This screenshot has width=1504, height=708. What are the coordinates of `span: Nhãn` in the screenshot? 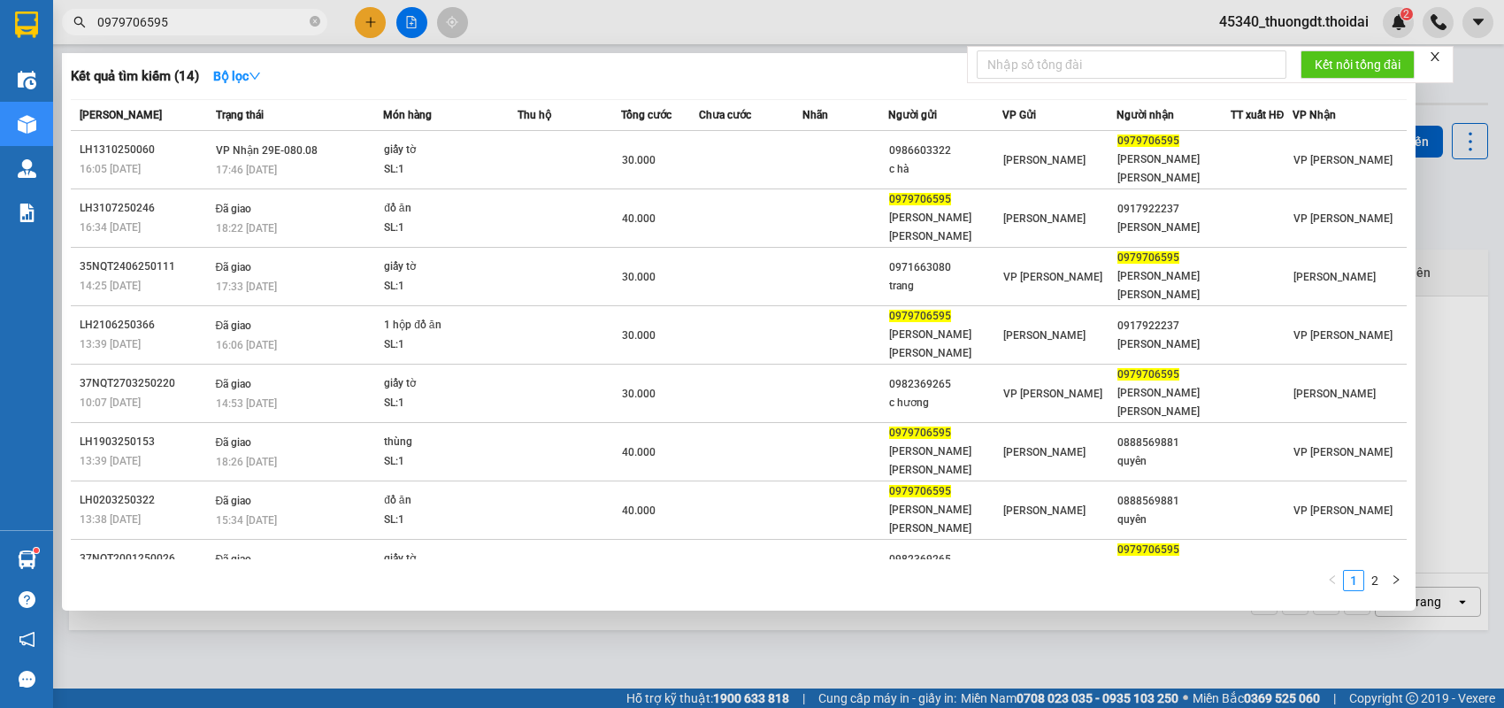 It's located at (815, 115).